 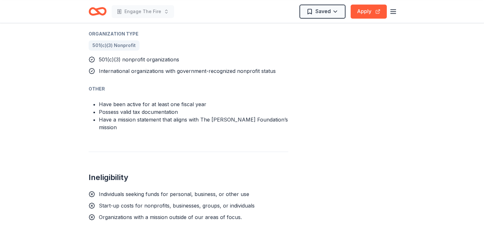 What do you see at coordinates (322, 12) in the screenshot?
I see `button: Saved` at bounding box center [322, 12].